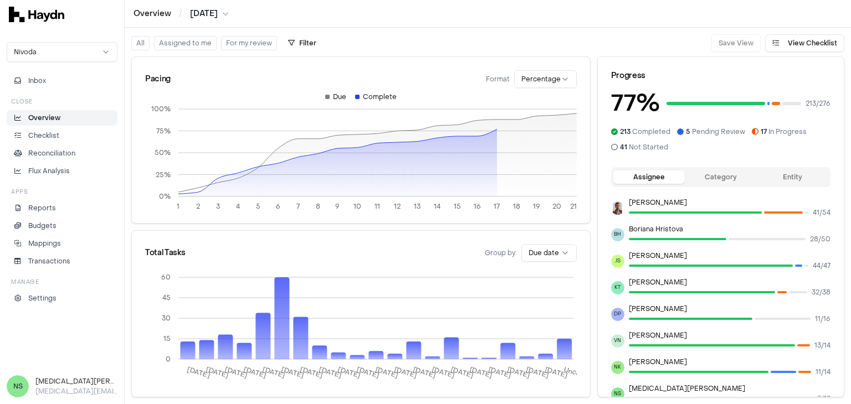 The height and width of the screenshot is (404, 851). What do you see at coordinates (688, 132) in the screenshot?
I see `span: 5` at bounding box center [688, 132].